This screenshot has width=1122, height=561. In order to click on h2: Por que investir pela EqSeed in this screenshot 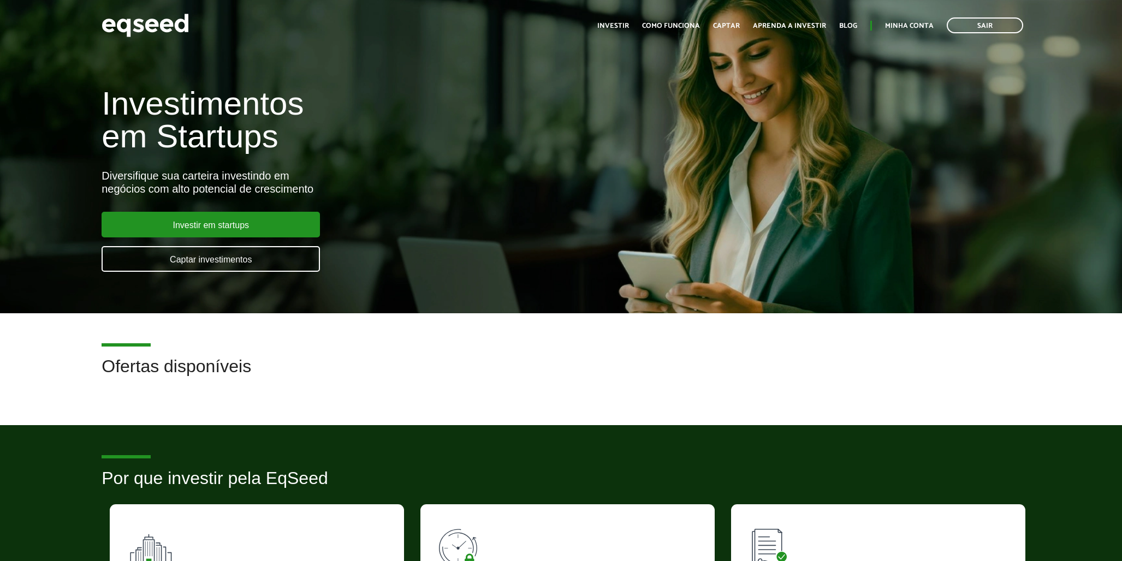, I will do `click(561, 487)`.